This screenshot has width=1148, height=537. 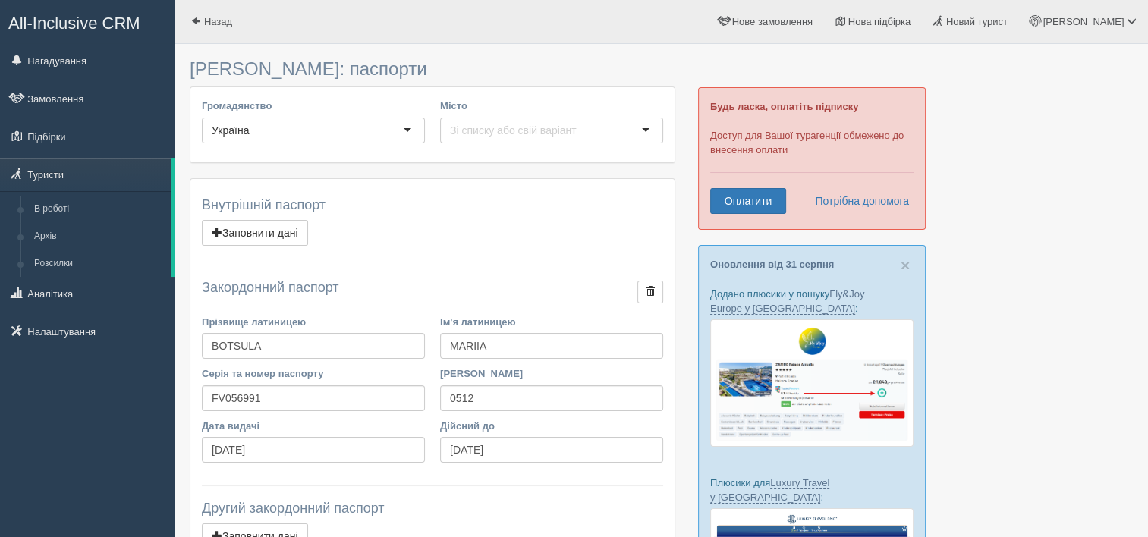 What do you see at coordinates (87, 21) in the screenshot?
I see `a: All-Inclusive CRM` at bounding box center [87, 21].